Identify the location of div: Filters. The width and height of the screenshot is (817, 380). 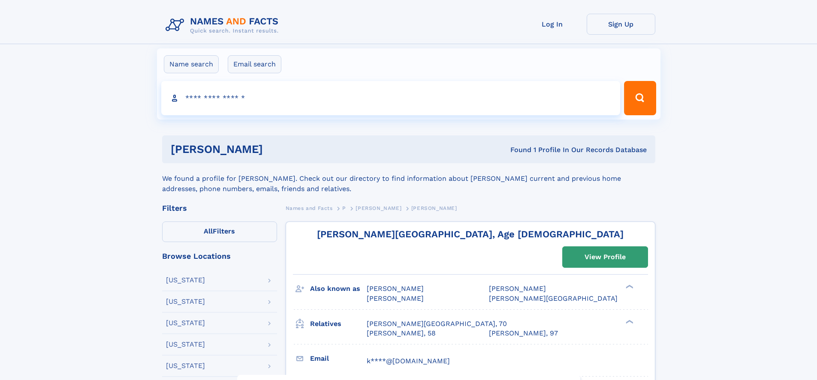
(220, 208).